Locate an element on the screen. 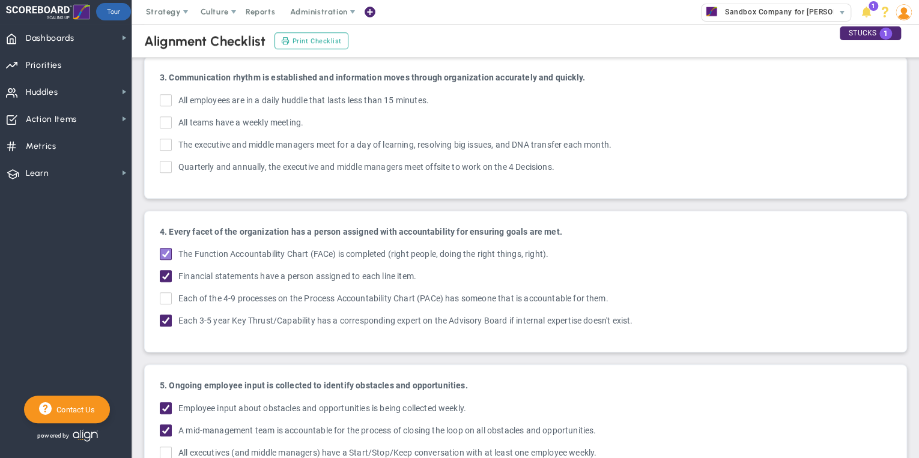 Image resolution: width=919 pixels, height=458 pixels. h4: 3. Communication rhythm is established and information moves through organization accurately and ... is located at coordinates (525, 77).